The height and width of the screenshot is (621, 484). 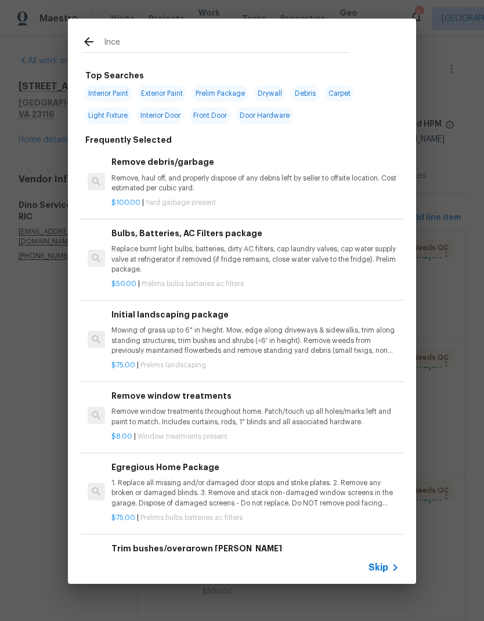 What do you see at coordinates (255, 416) in the screenshot?
I see `p: Remove window treatments throughout home. Patch/touch up all holes/marks left and paint to match....` at bounding box center [255, 416].